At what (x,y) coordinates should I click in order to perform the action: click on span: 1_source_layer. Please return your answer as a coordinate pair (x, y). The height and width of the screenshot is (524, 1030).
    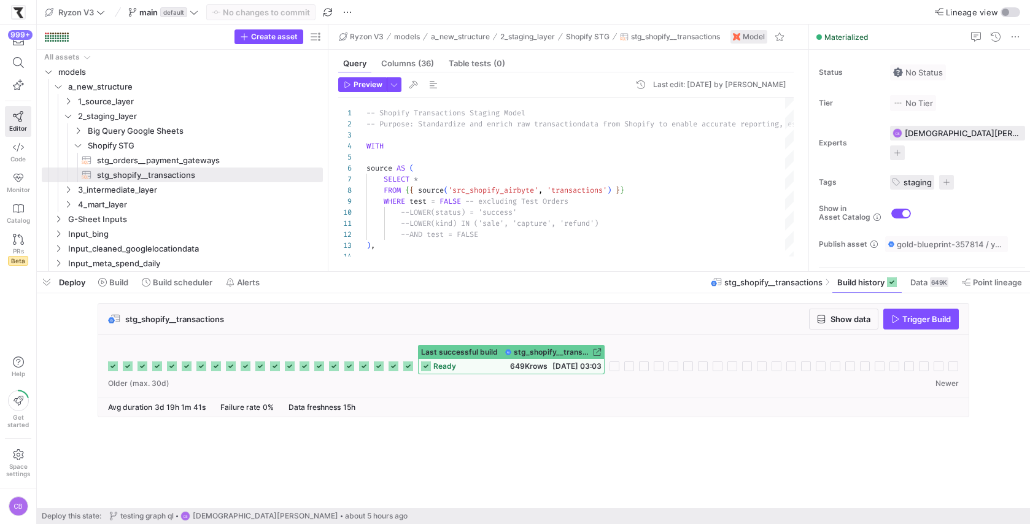
    Looking at the image, I should click on (200, 101).